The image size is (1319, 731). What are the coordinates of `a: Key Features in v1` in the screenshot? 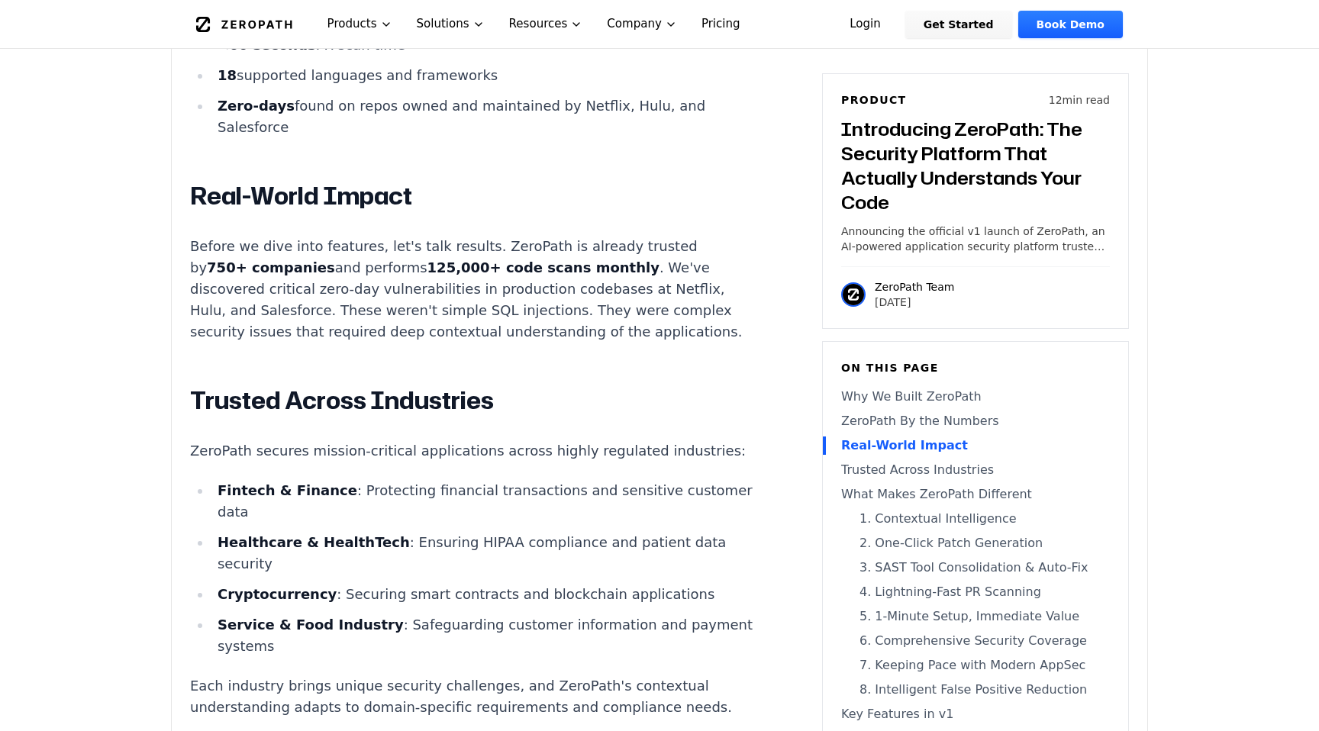 It's located at (975, 714).